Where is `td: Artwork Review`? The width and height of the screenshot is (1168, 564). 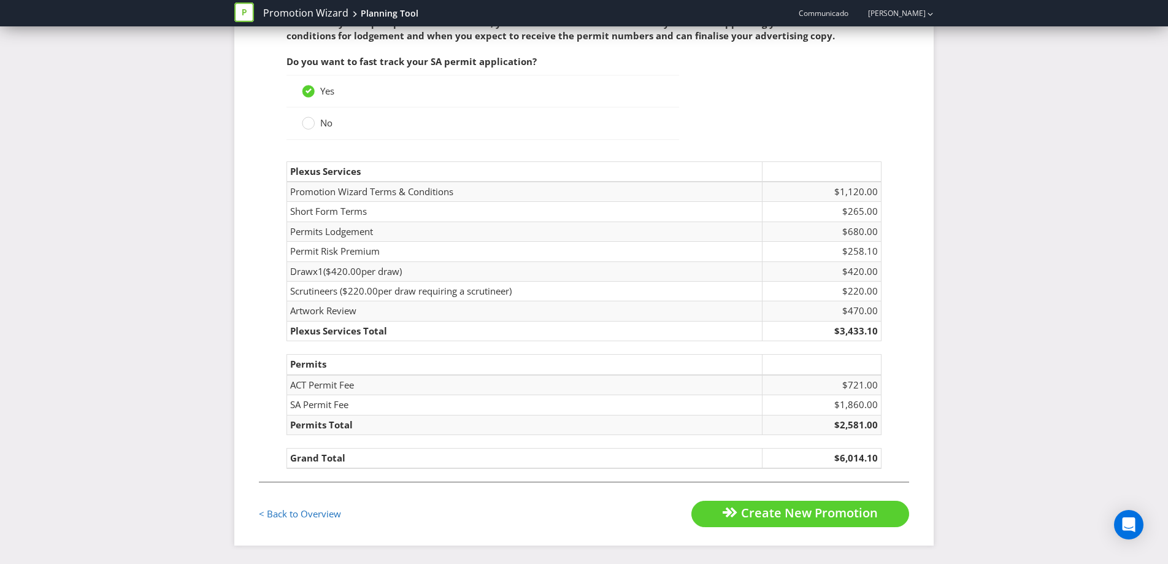 td: Artwork Review is located at coordinates (525, 311).